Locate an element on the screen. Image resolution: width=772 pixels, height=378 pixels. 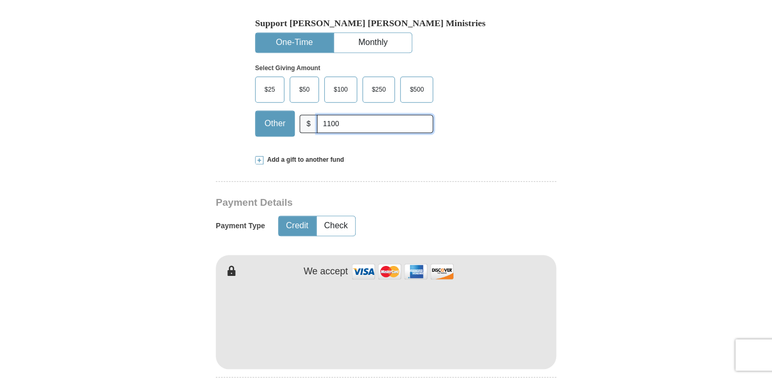
span: $25 is located at coordinates (270, 90).